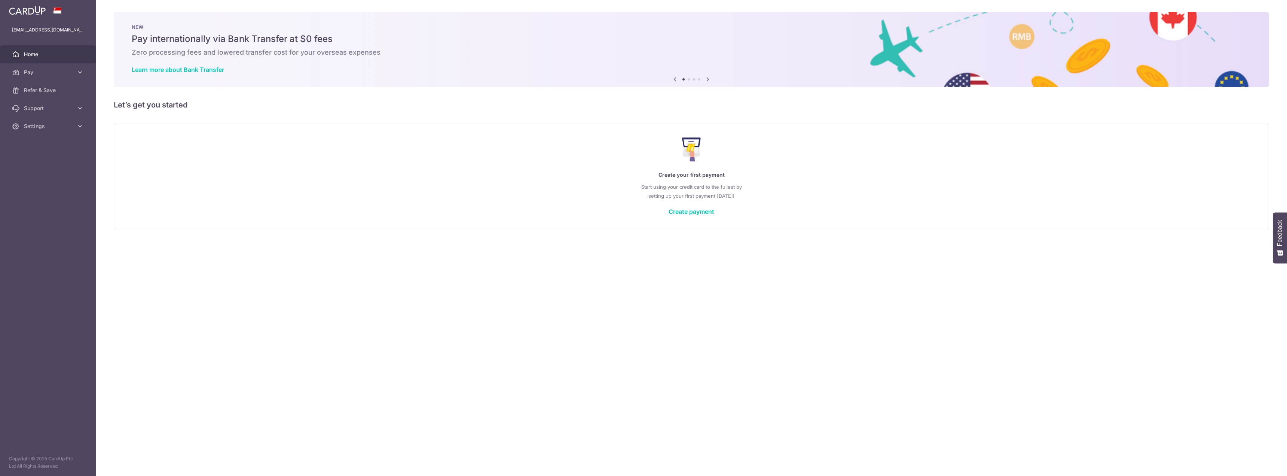 Image resolution: width=1287 pixels, height=476 pixels. I want to click on button: Feedback - Show survey, so click(1280, 238).